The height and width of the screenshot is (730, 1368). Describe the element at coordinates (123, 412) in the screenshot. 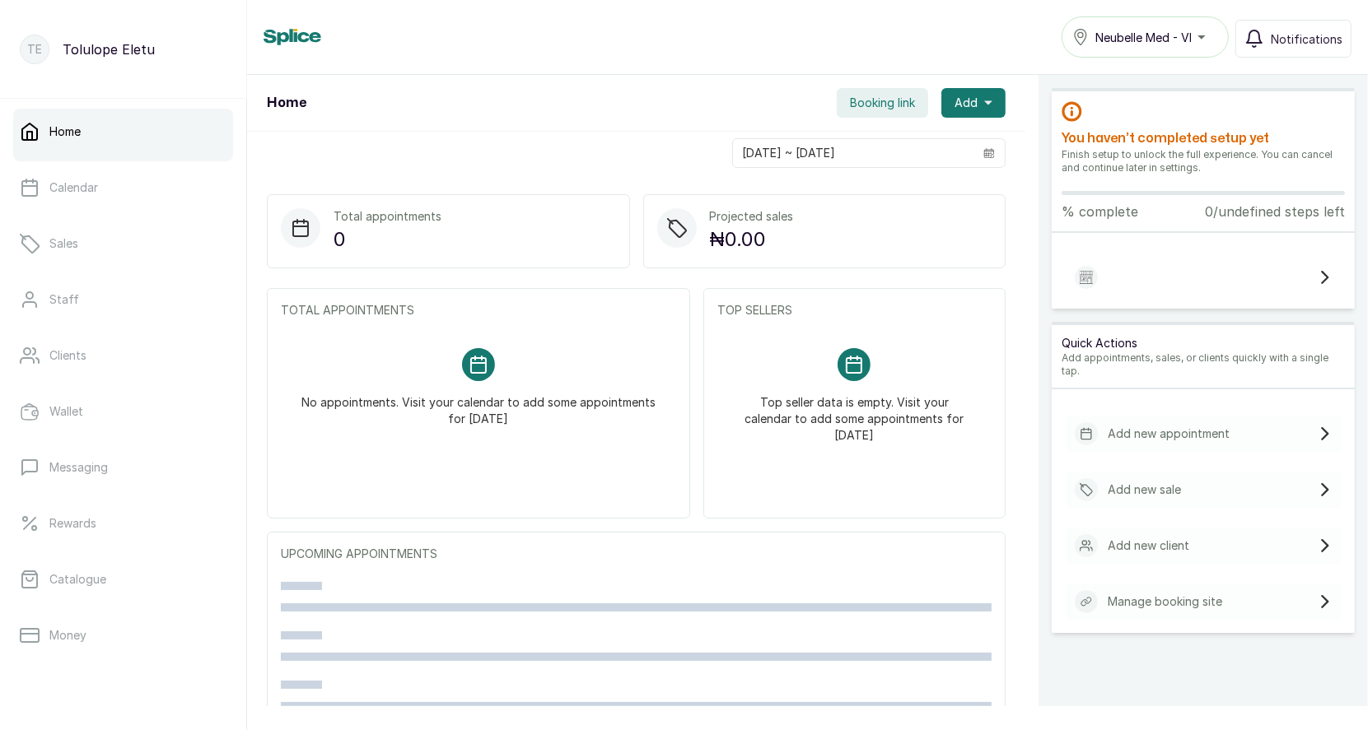

I see `a: Wallet` at that location.